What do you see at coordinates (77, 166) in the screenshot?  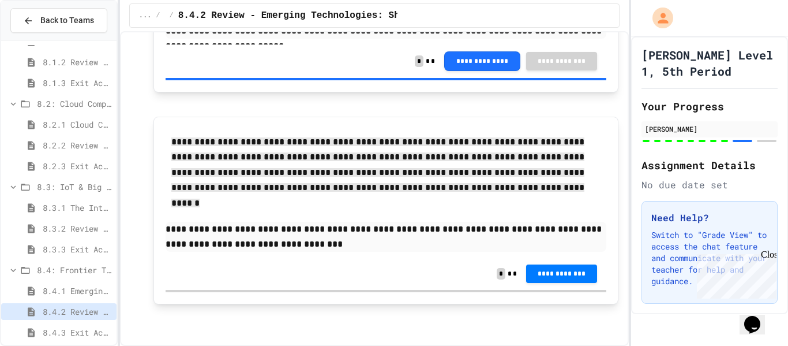 I see `span: 8.2.3 Exit Activity - Cloud Service Detective` at bounding box center [77, 166].